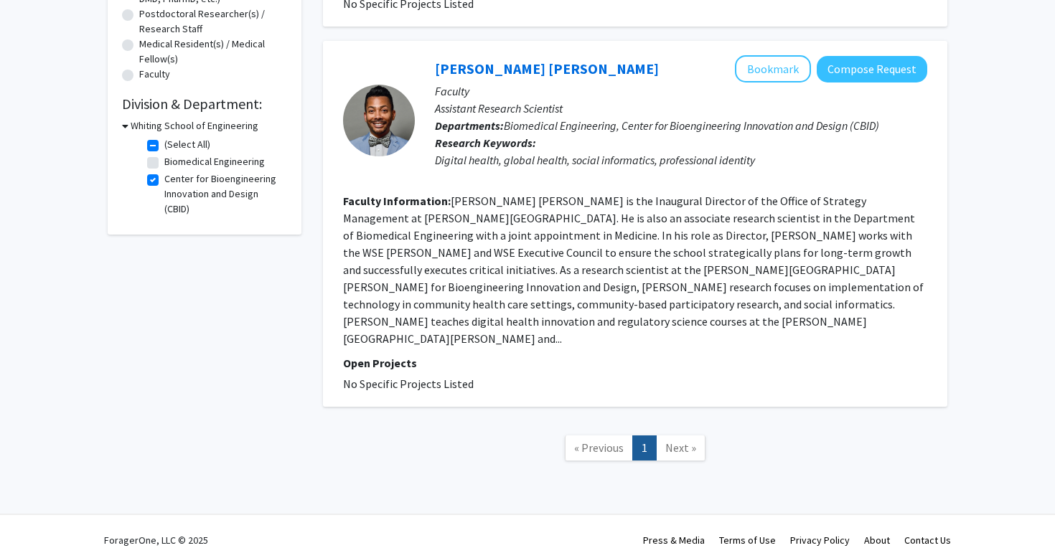 The height and width of the screenshot is (548, 1055). I want to click on b: Departments:, so click(469, 126).